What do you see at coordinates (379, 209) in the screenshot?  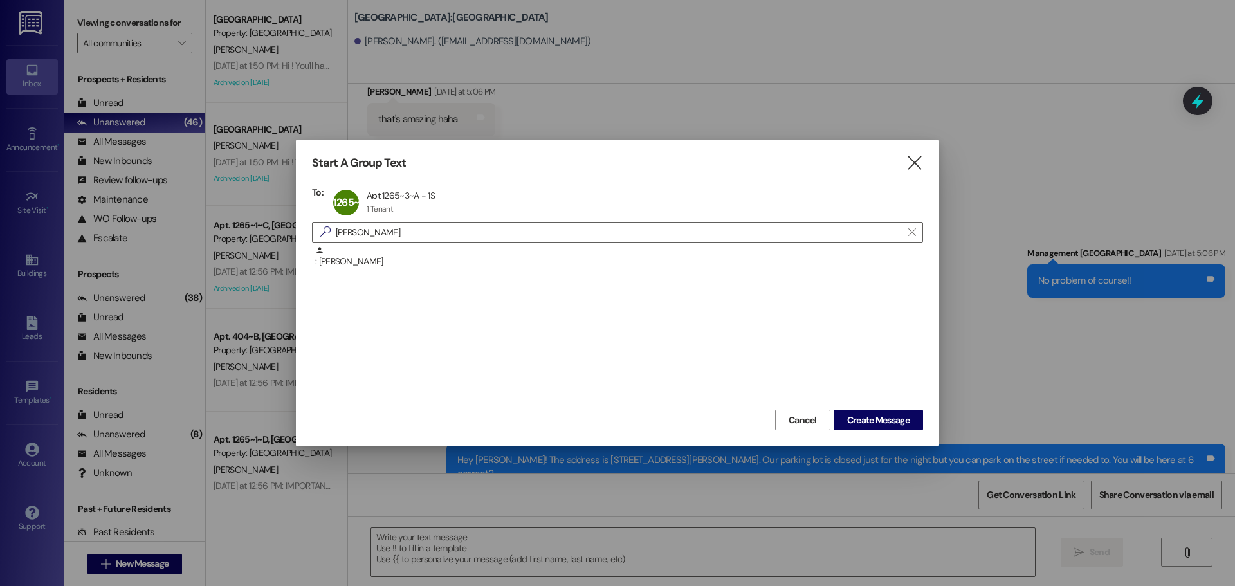 I see `div: 1 Tenant` at bounding box center [379, 209].